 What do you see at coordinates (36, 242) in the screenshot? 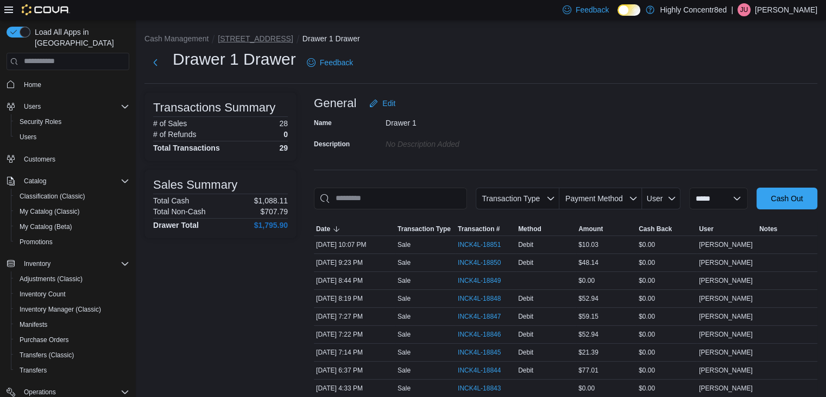
I see `a: Promotions` at bounding box center [36, 242].